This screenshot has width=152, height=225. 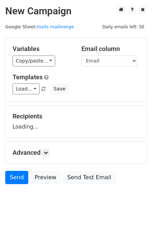 What do you see at coordinates (76, 153) in the screenshot?
I see `h5: Advanced` at bounding box center [76, 153].